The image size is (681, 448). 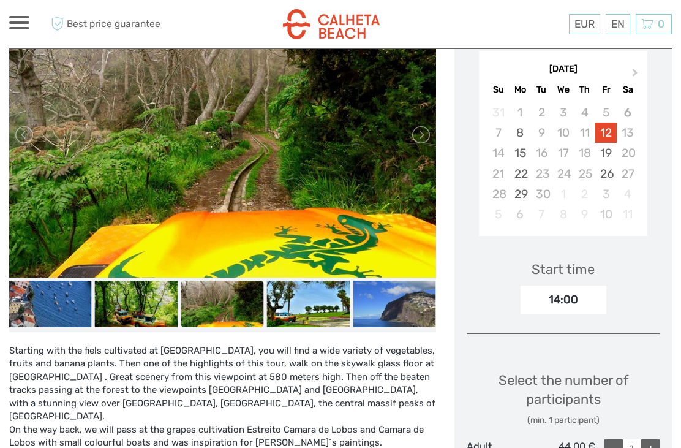 I want to click on div: Select the number of participants, so click(x=563, y=398).